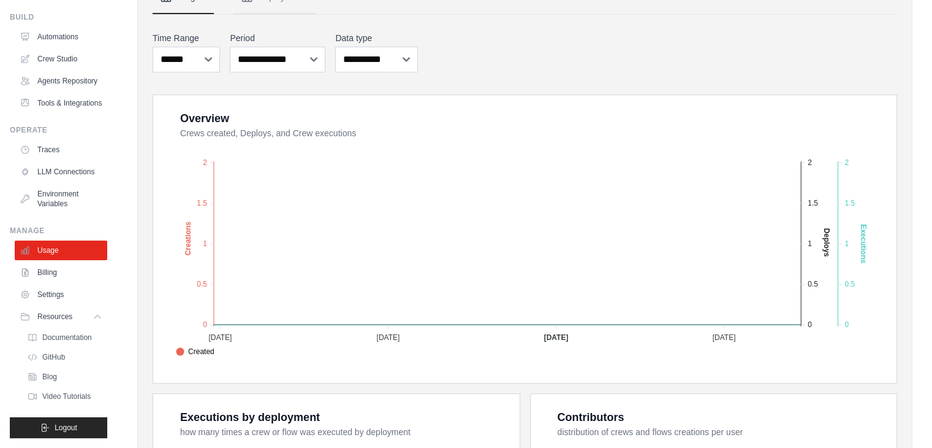 The image size is (932, 448). I want to click on a: Automations, so click(61, 37).